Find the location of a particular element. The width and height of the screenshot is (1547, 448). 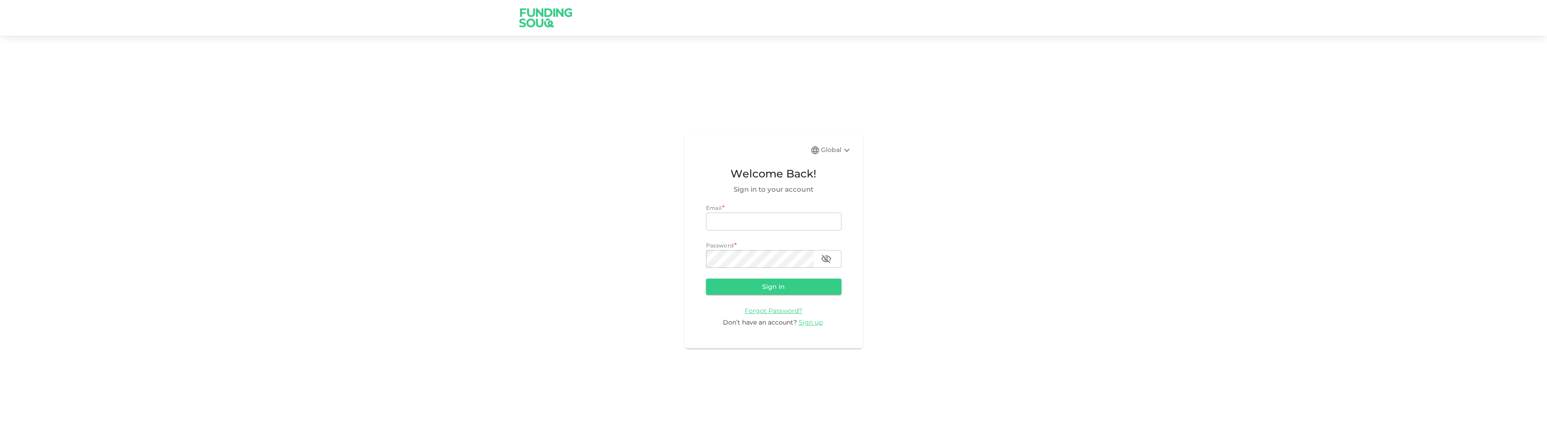

input: password is located at coordinates (760, 259).